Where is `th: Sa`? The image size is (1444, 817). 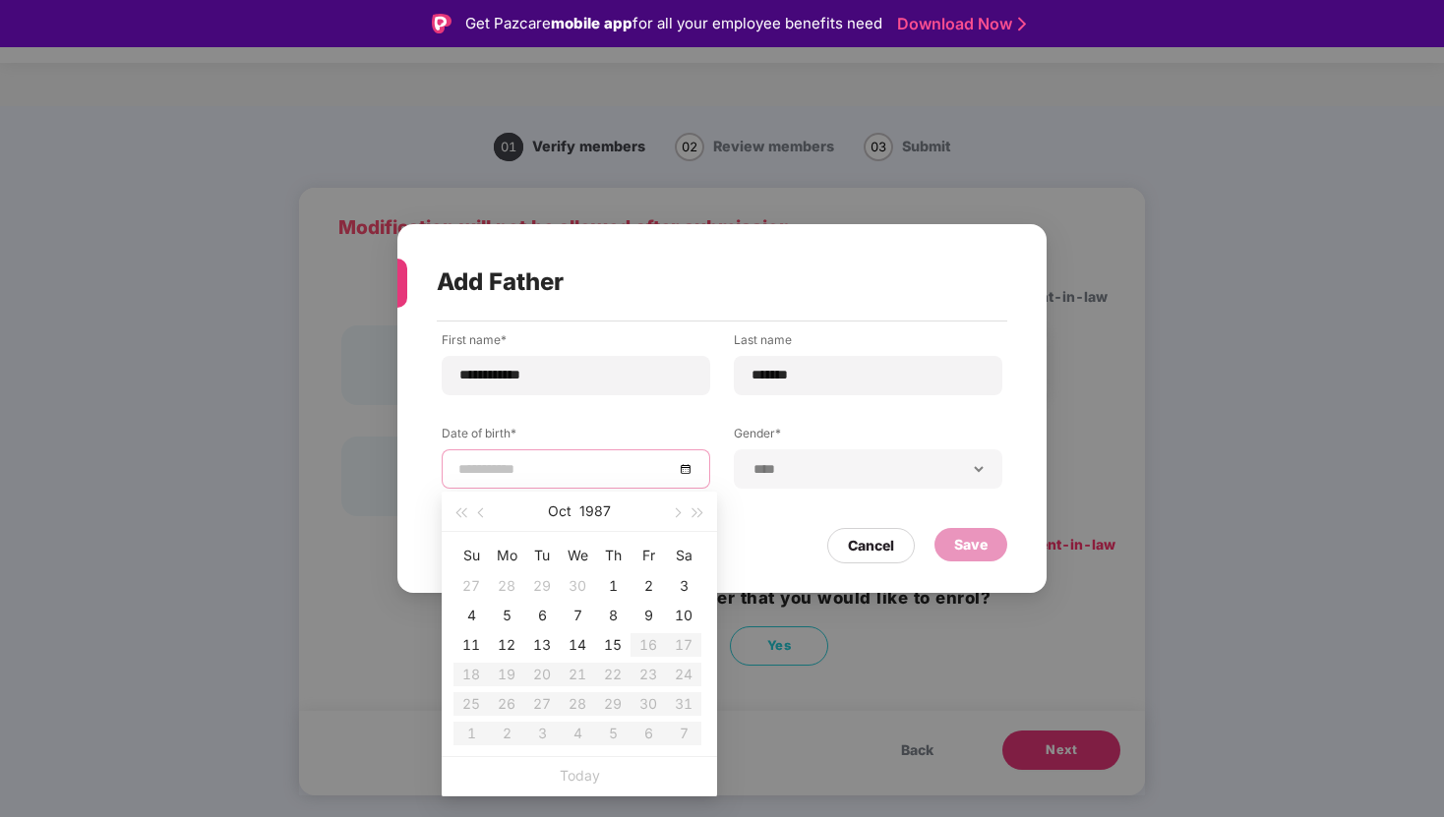
th: Sa is located at coordinates (684, 556).